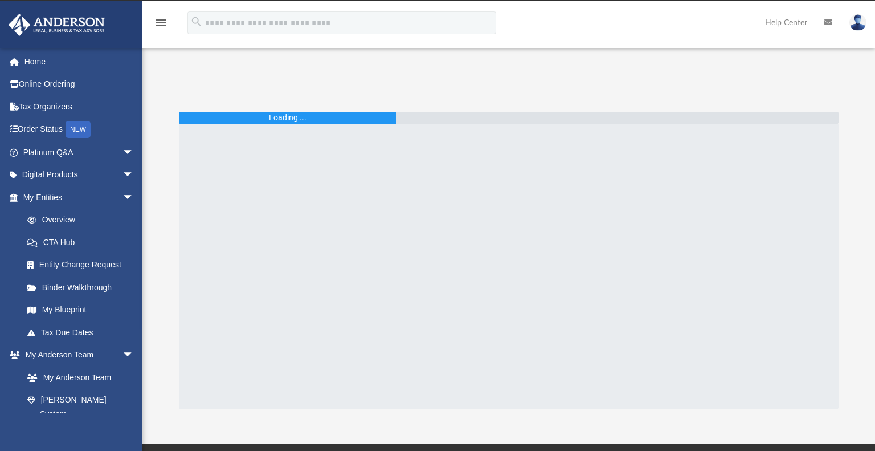 Image resolution: width=875 pixels, height=451 pixels. Describe the element at coordinates (83, 242) in the screenshot. I see `a: CTA Hub` at that location.